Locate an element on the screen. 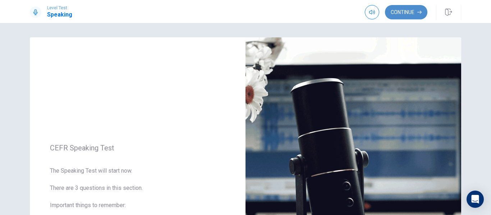 The image size is (491, 215). h1: Speaking is located at coordinates (60, 15).